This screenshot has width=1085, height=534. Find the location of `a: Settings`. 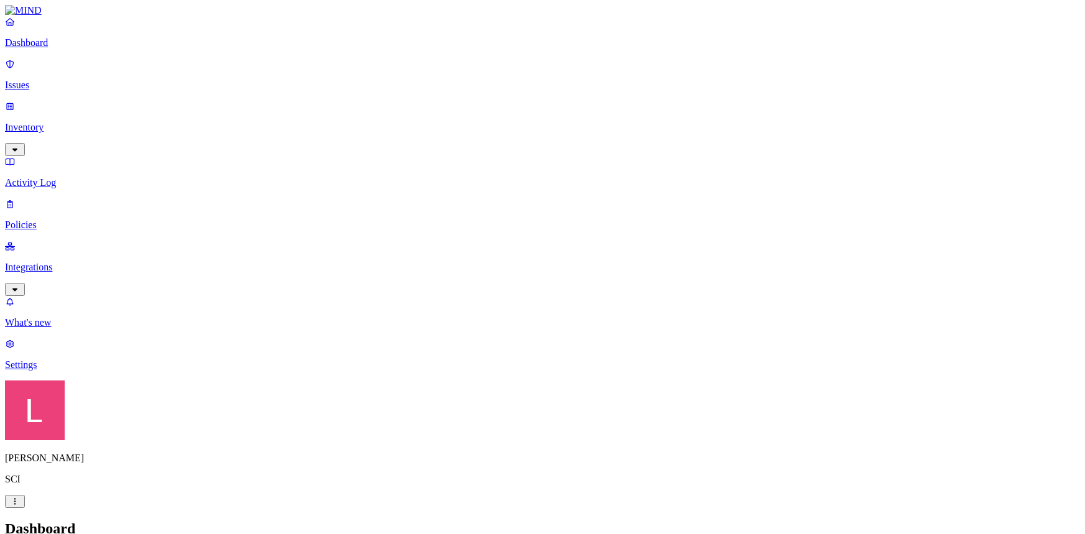

a: Settings is located at coordinates (542, 354).